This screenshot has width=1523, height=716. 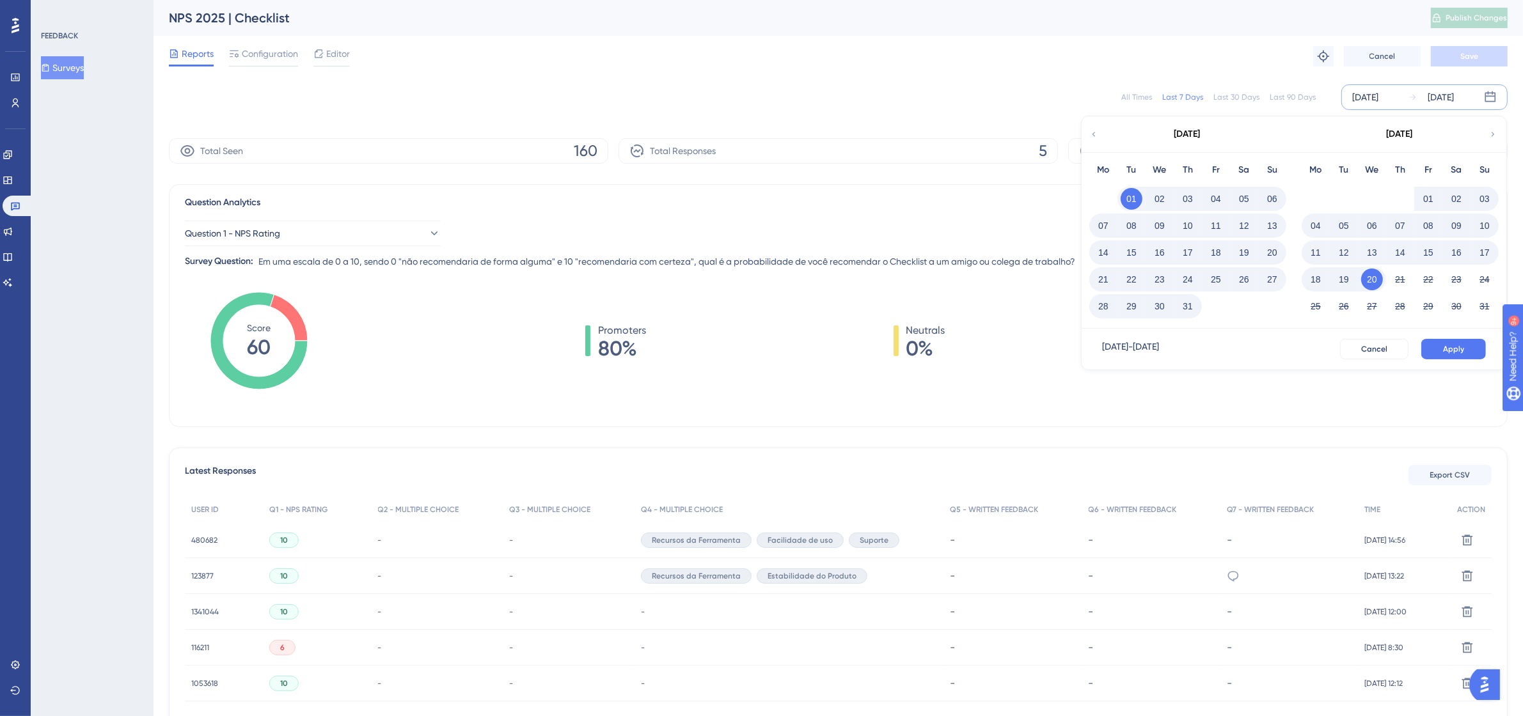 I want to click on button: Question 1 - NPS Rating, so click(x=313, y=233).